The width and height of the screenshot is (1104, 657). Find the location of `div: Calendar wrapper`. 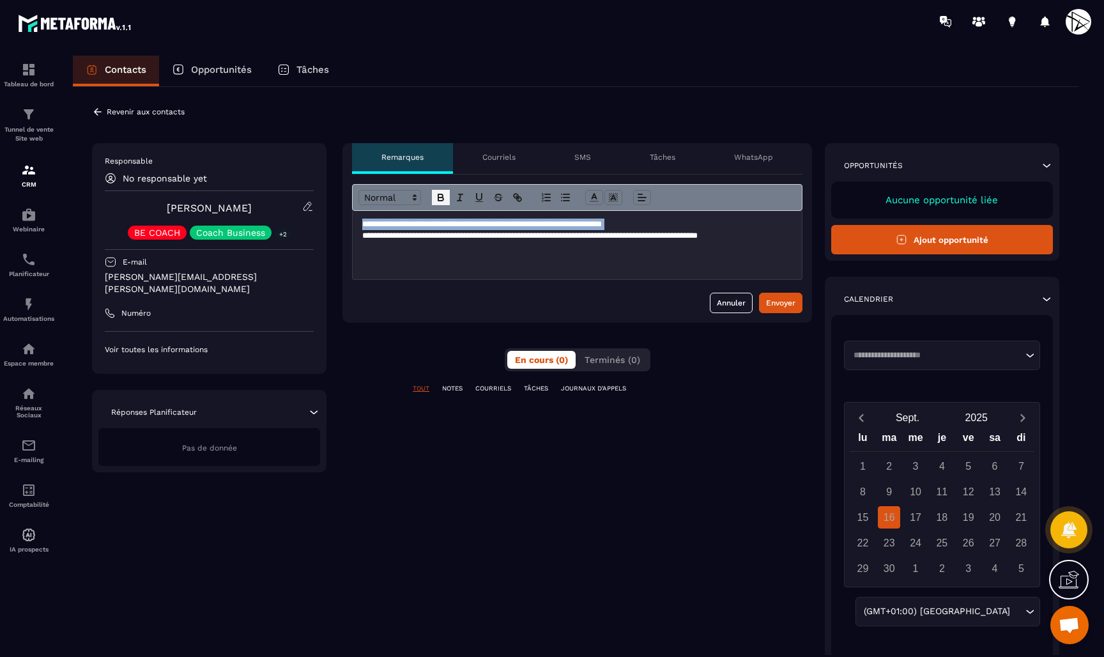

div: Calendar wrapper is located at coordinates (942, 504).